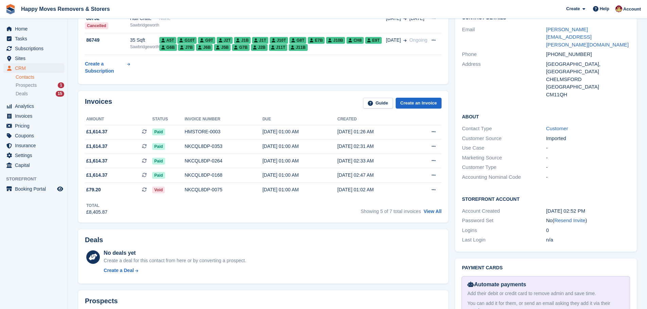  What do you see at coordinates (175, 271) in the screenshot?
I see `a: Create a Deal` at bounding box center [175, 271].